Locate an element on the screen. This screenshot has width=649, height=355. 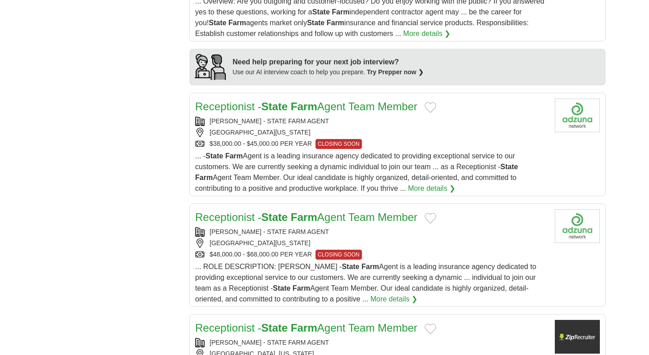
div: $38,000.00 - $45,000.00 PER YEAR is located at coordinates (371, 144).